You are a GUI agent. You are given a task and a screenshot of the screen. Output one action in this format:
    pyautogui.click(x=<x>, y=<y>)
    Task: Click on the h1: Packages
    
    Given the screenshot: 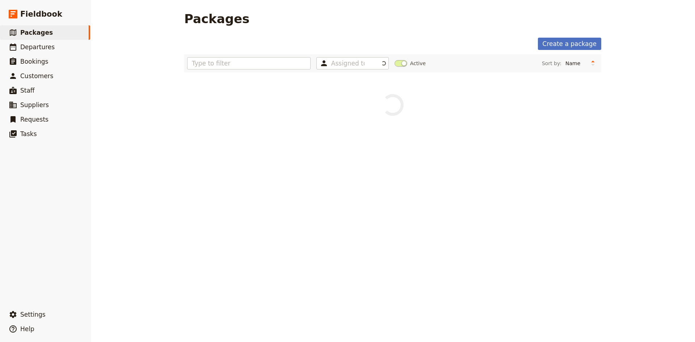 What is the action you would take?
    pyautogui.click(x=217, y=19)
    